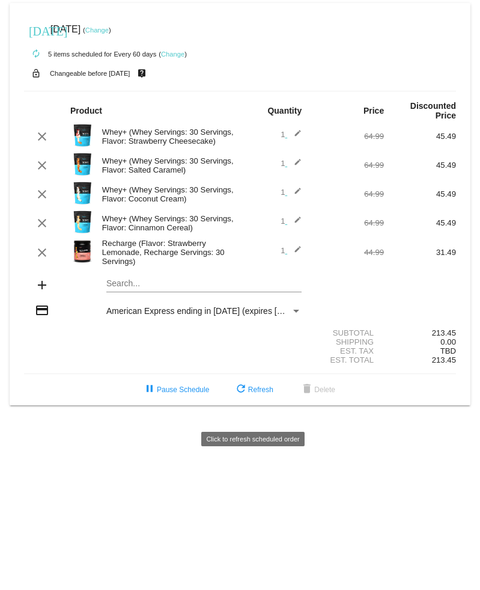  What do you see at coordinates (82, 135) in the screenshot?
I see `img: Image-1-Whey-2lb-Strawberry-Cheesecake-1000x1000-Roman-Berezecky.png` at bounding box center [82, 135].